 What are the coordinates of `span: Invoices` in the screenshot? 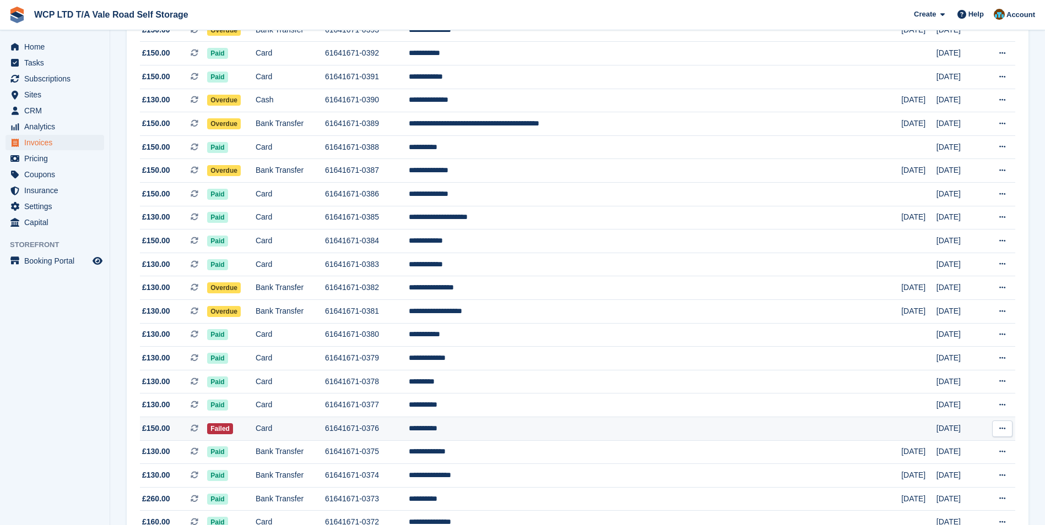 It's located at (57, 143).